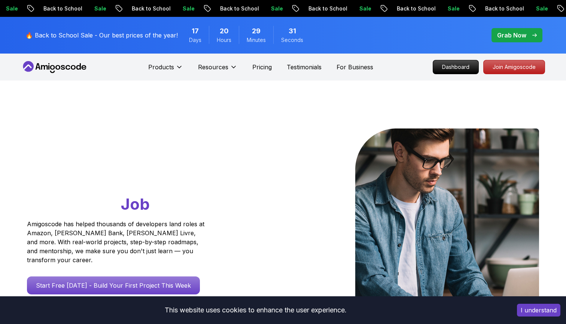  Describe the element at coordinates (512, 35) in the screenshot. I see `p: Grab Now` at that location.